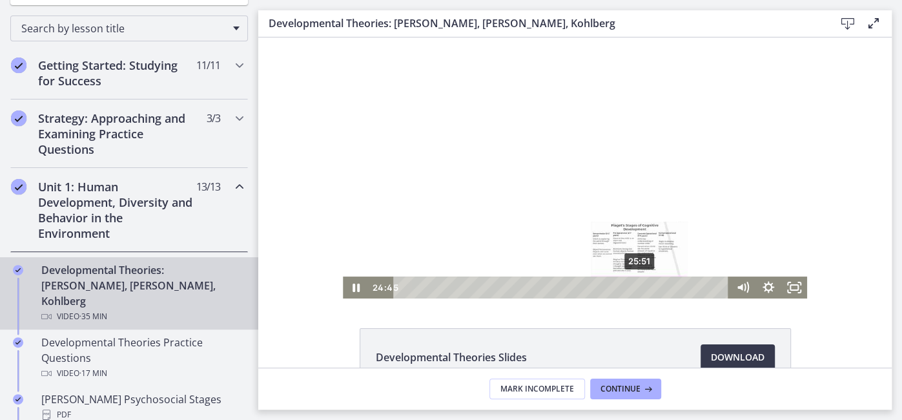 The image size is (902, 420). I want to click on h2: Getting Started: Studying for Success, so click(117, 73).